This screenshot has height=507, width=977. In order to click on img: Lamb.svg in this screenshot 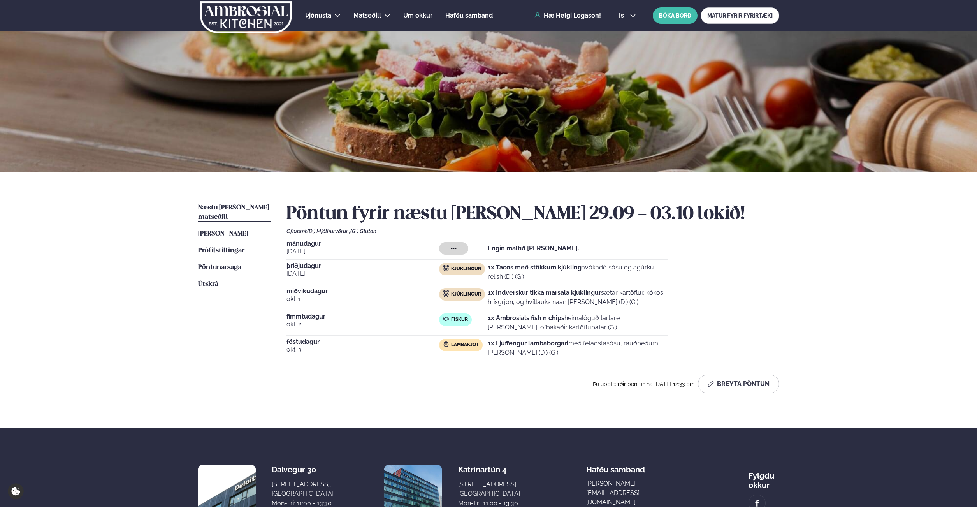, I will do `click(446, 344)`.